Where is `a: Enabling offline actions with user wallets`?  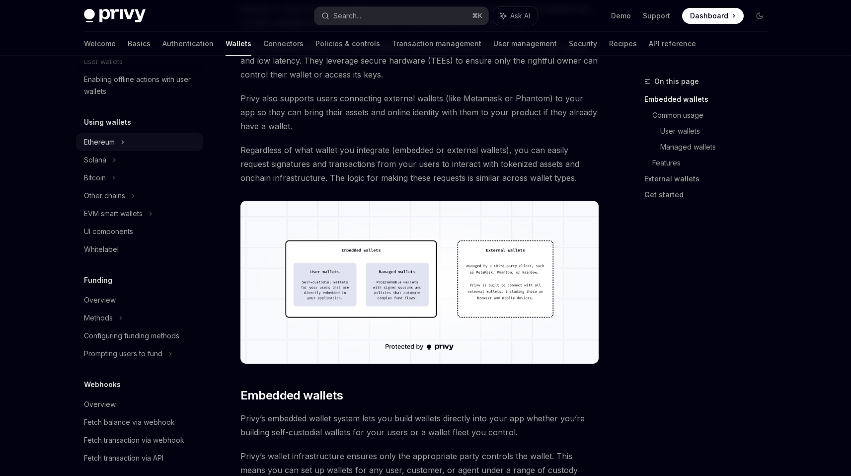 a: Enabling offline actions with user wallets is located at coordinates (140, 85).